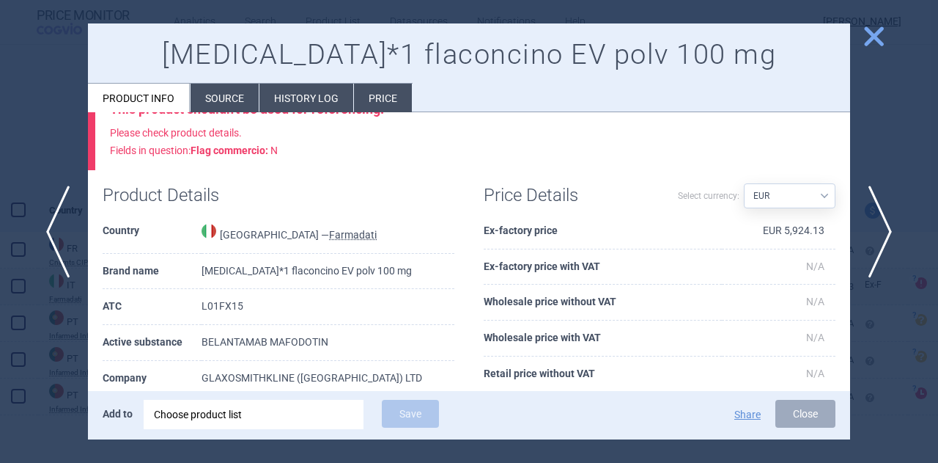  What do you see at coordinates (748, 414) in the screenshot?
I see `button: Share` at bounding box center [748, 414].